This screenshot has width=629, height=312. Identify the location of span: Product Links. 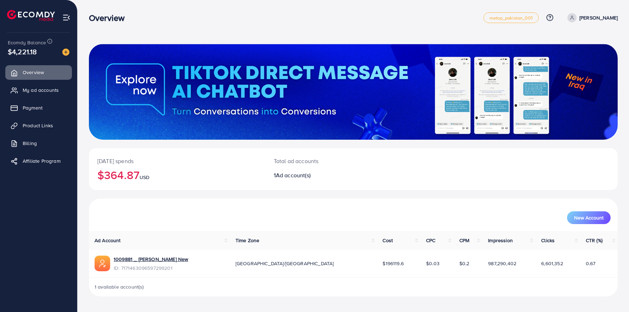
(38, 125).